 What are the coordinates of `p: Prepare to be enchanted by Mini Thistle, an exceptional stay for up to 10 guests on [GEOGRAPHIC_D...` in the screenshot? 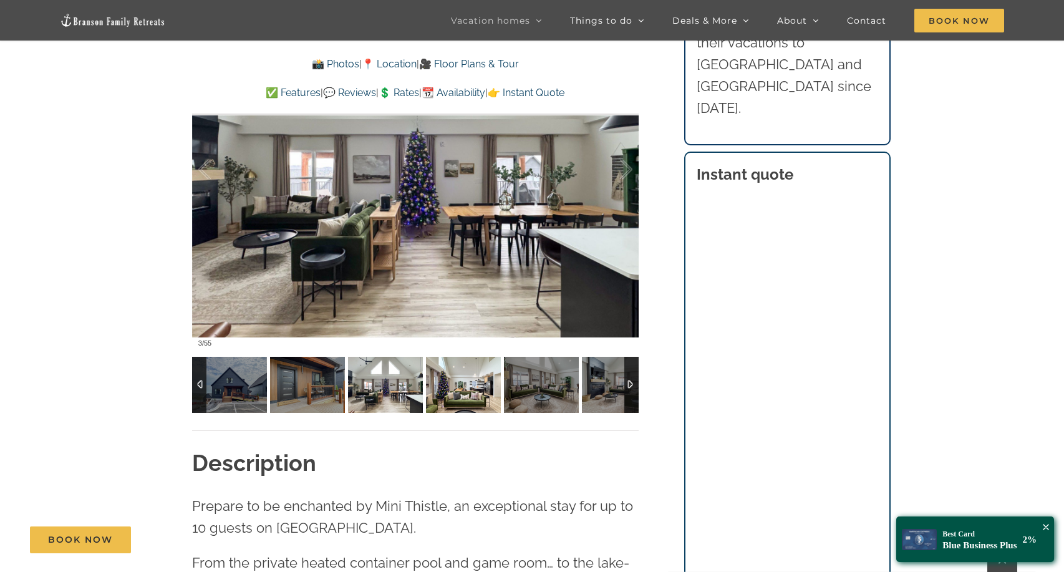 It's located at (415, 517).